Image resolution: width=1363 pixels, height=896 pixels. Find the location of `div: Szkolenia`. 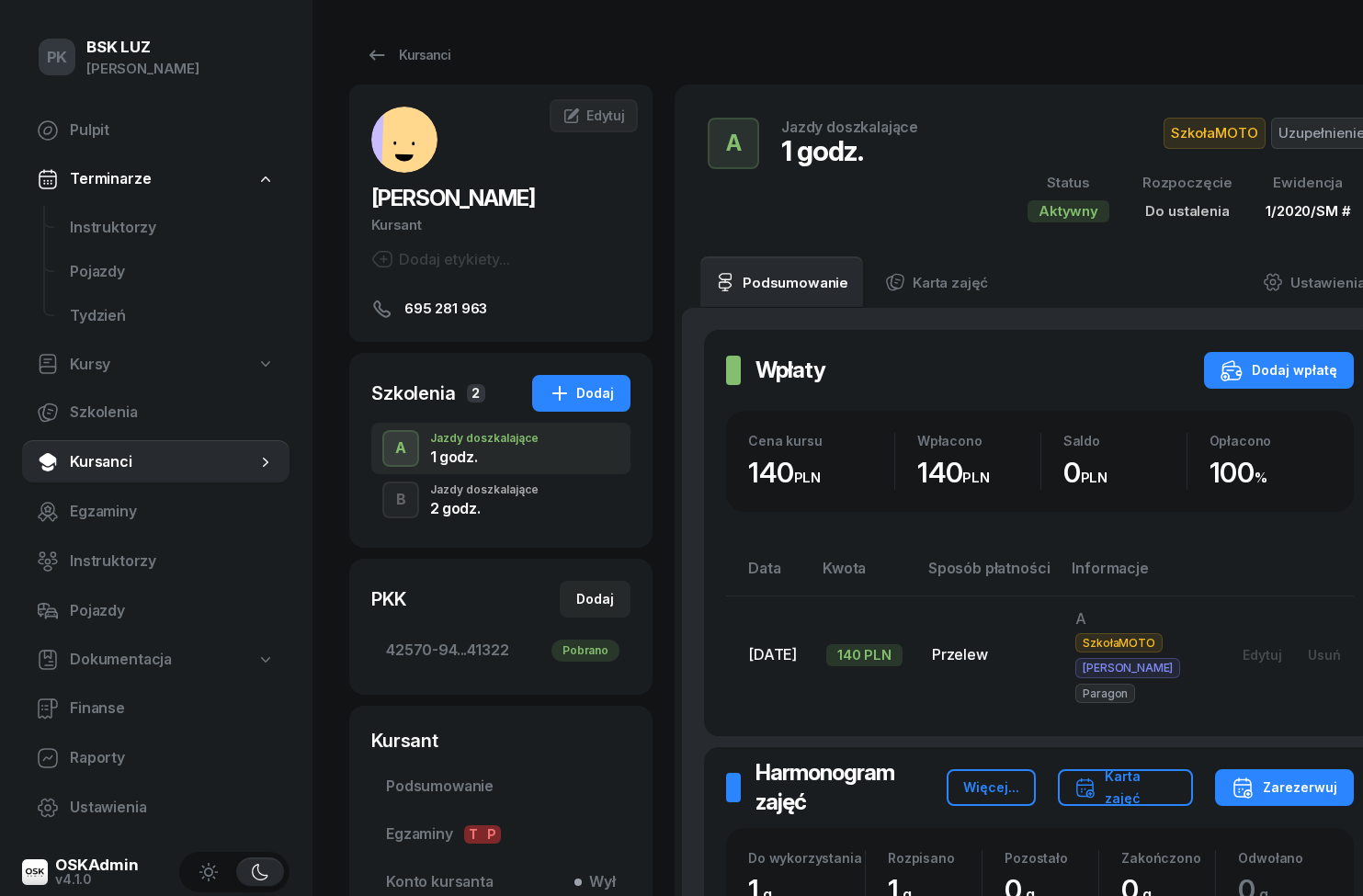

div: Szkolenia is located at coordinates (413, 394).